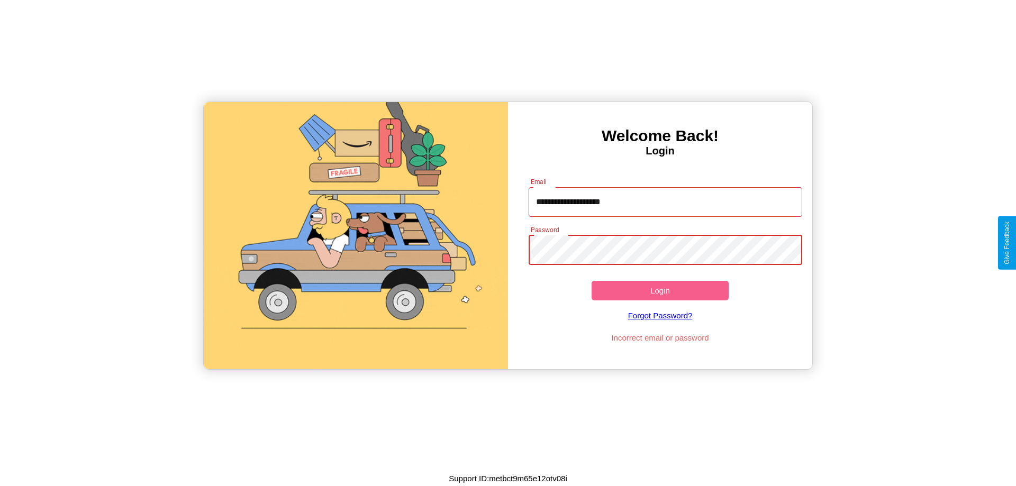  What do you see at coordinates (660, 151) in the screenshot?
I see `h4: Login` at bounding box center [660, 151].